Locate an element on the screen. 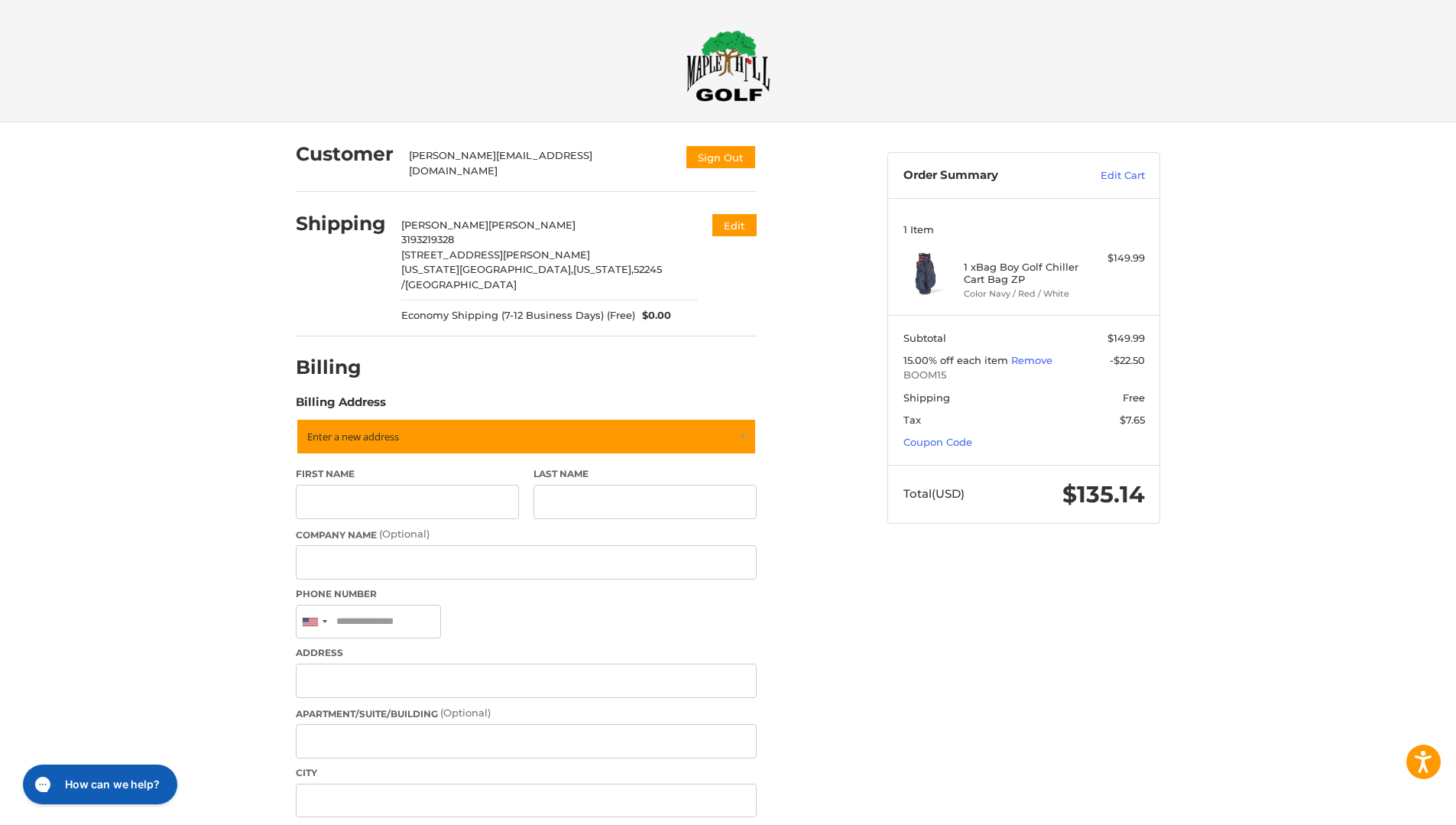  div: United States: +1 is located at coordinates (314, 622).